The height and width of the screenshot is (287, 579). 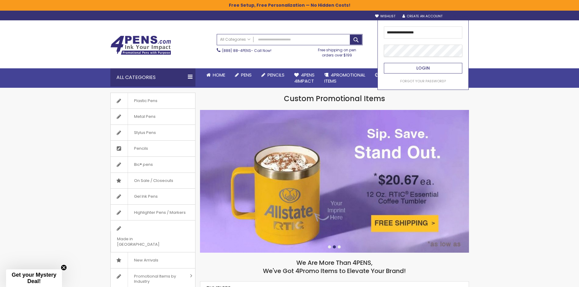 I want to click on div: Sign In, so click(x=458, y=16).